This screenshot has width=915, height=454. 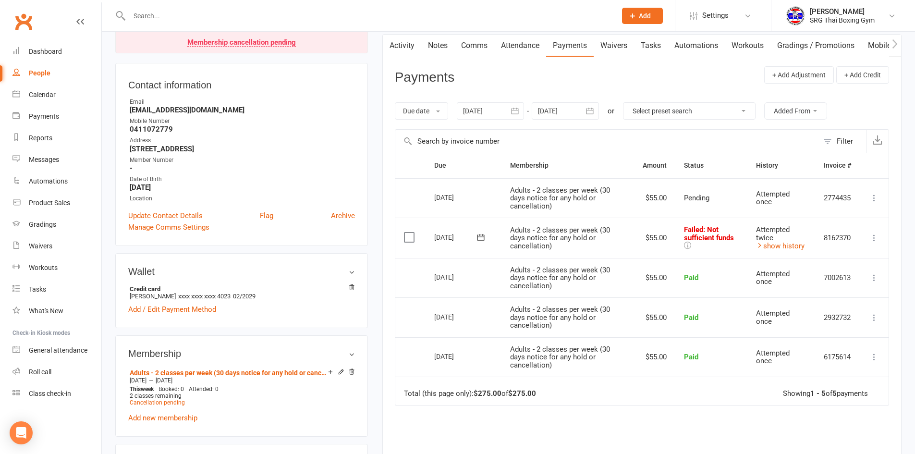 I want to click on span: : Not sufficient funds, so click(x=709, y=233).